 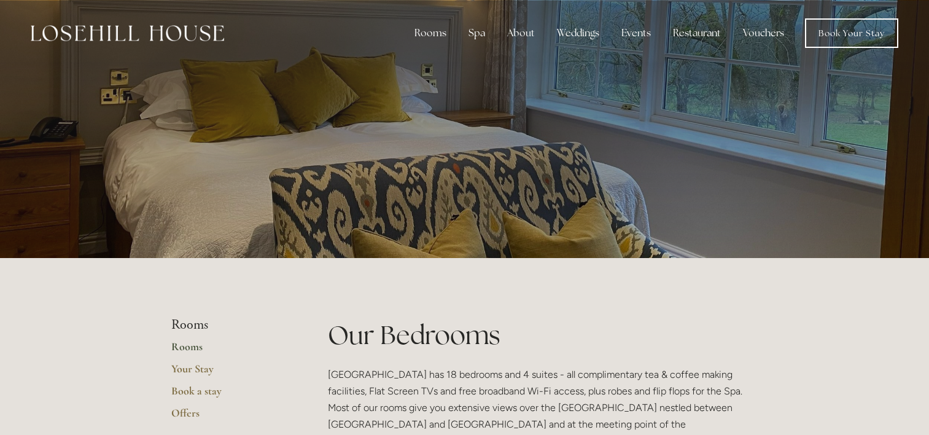 What do you see at coordinates (230, 395) in the screenshot?
I see `a: Book a stay` at bounding box center [230, 395].